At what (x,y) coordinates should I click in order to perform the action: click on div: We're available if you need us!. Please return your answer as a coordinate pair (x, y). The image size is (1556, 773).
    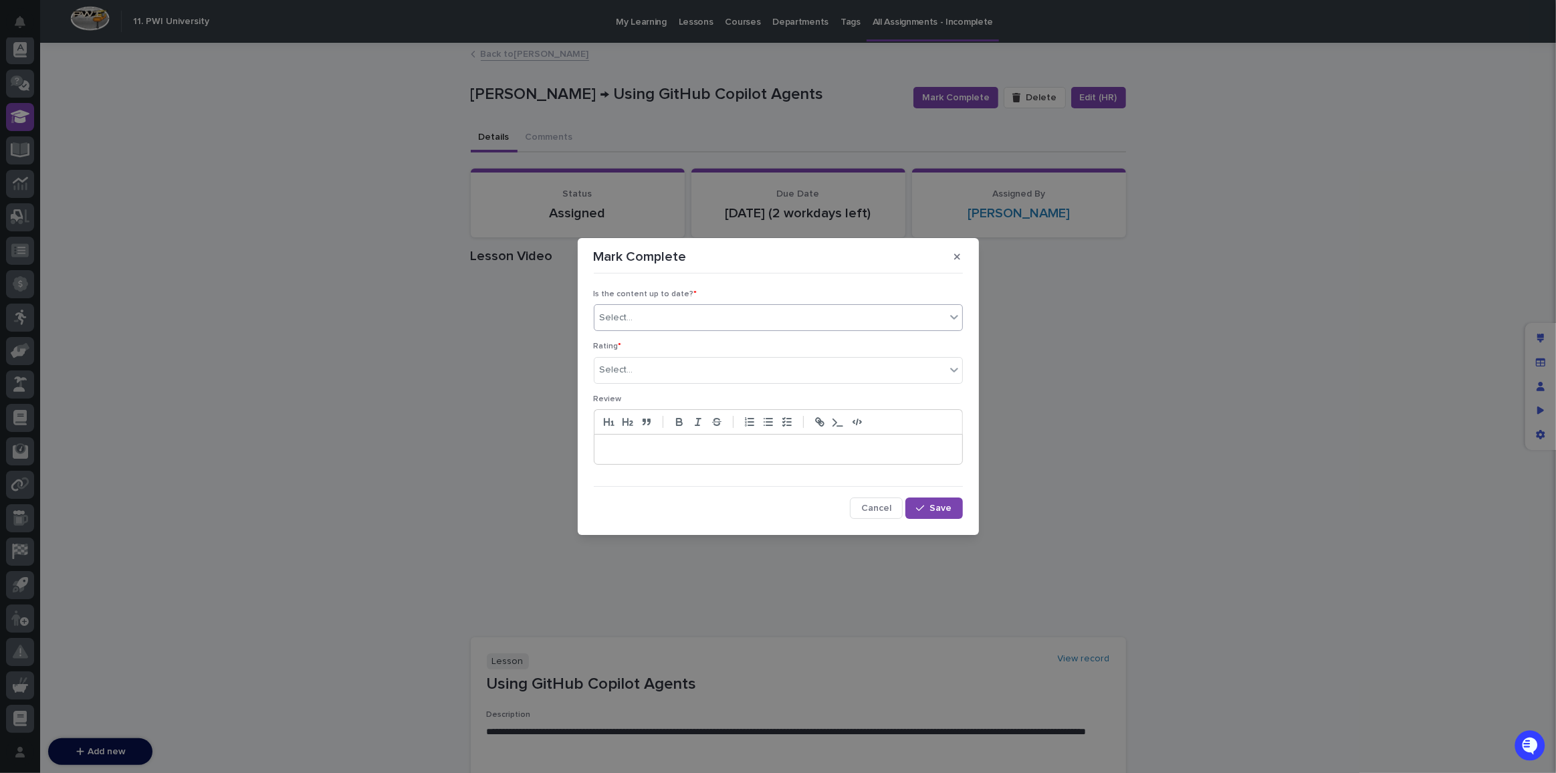
    Looking at the image, I should click on (107, 167).